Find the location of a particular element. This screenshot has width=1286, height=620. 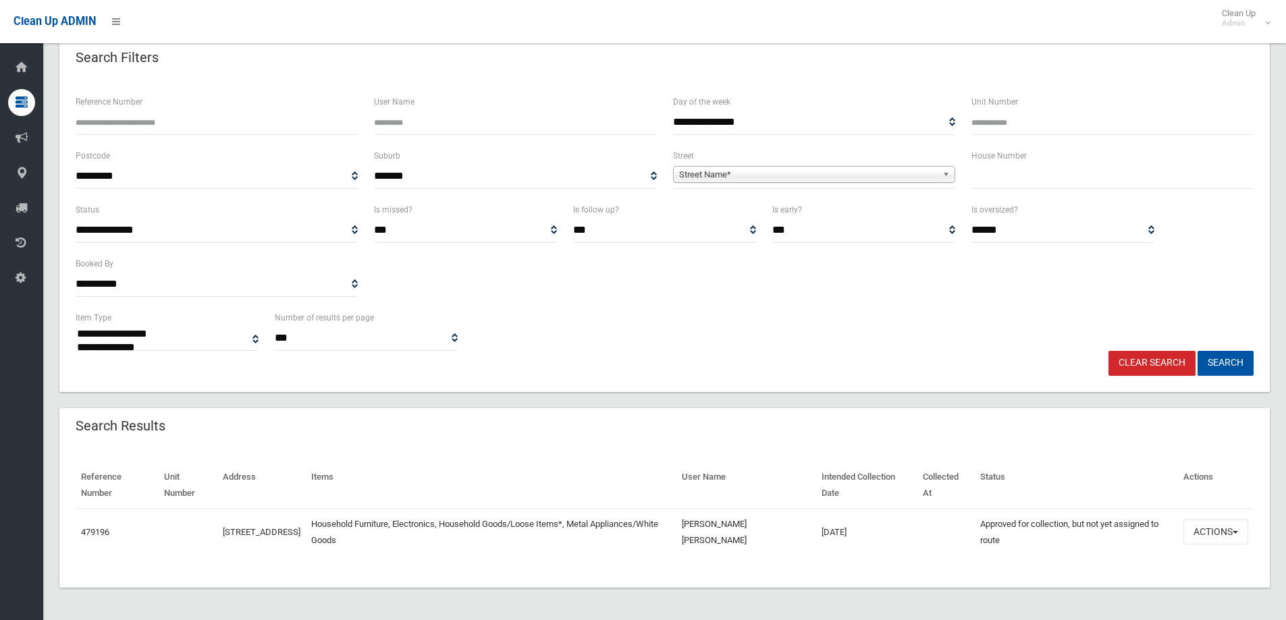

label: Is early? is located at coordinates (787, 210).